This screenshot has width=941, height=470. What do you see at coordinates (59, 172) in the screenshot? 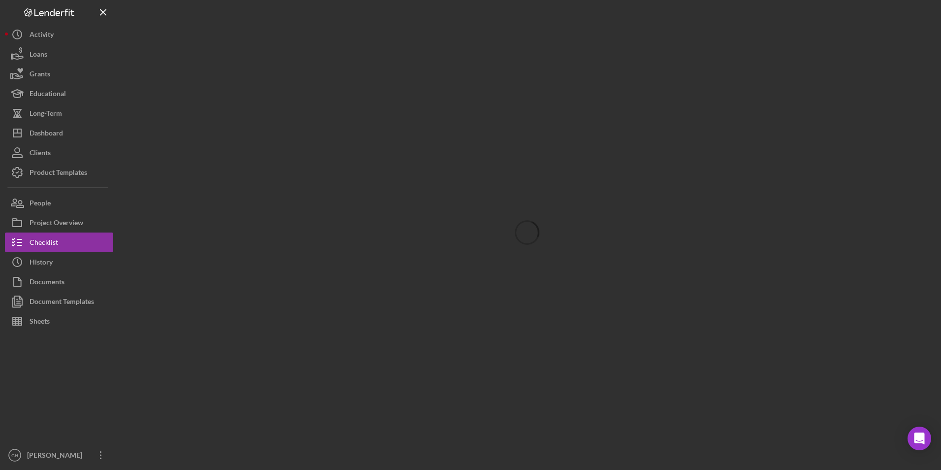
I see `a: Product Templates` at bounding box center [59, 172].